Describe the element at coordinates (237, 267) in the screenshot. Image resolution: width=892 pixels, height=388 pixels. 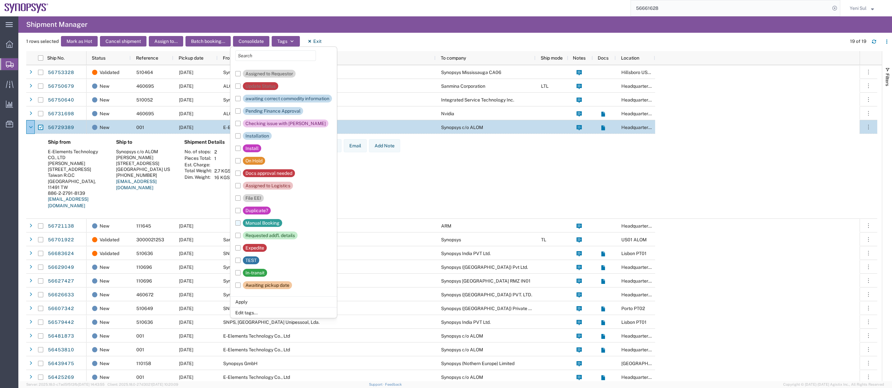
I see `span: Synopsys Inc.` at that location.